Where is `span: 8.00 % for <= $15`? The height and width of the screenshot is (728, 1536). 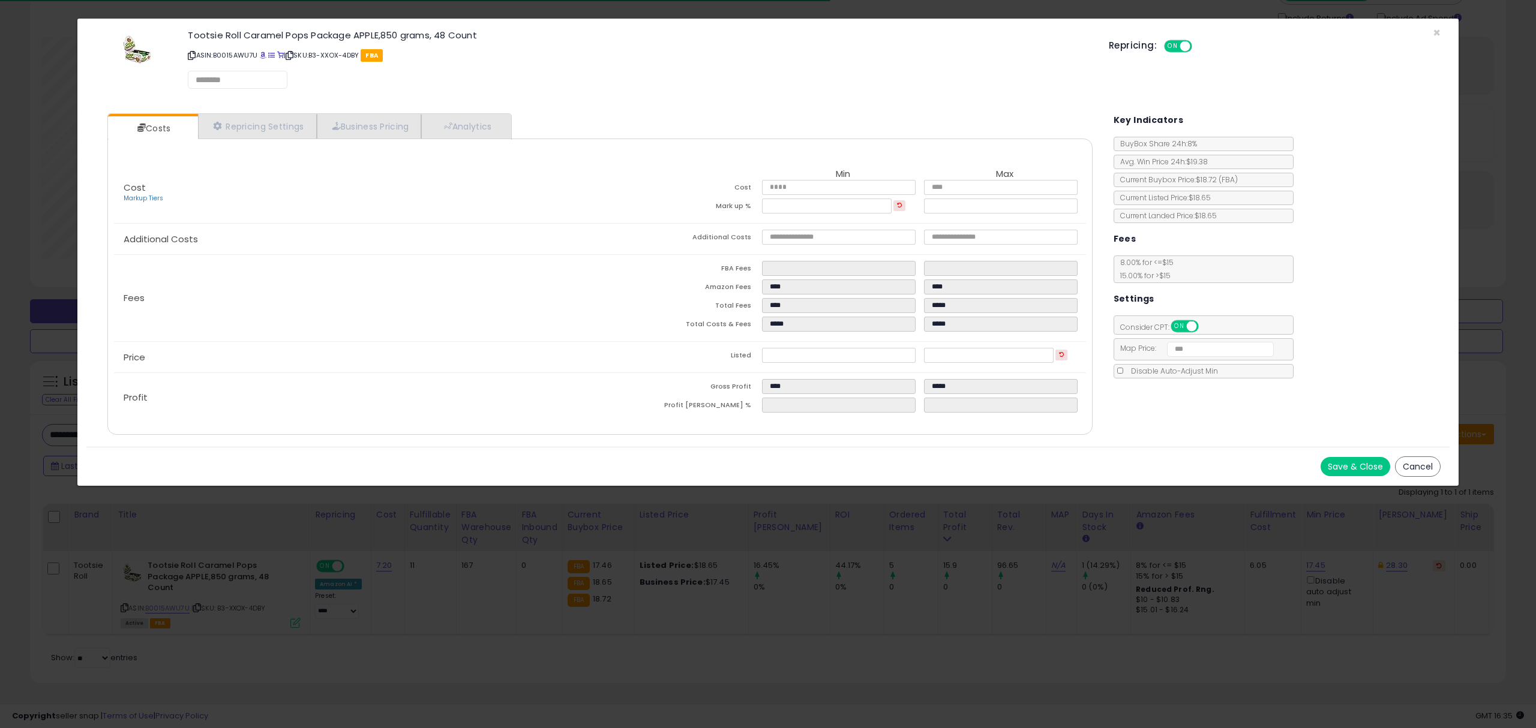
span: 8.00 % for <= $15 is located at coordinates (1144, 269).